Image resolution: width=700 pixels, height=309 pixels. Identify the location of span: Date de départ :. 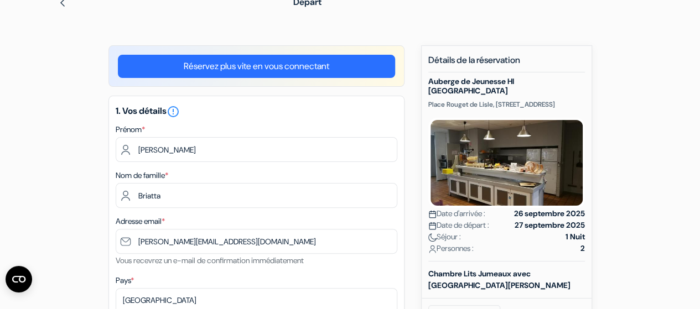
(459, 225).